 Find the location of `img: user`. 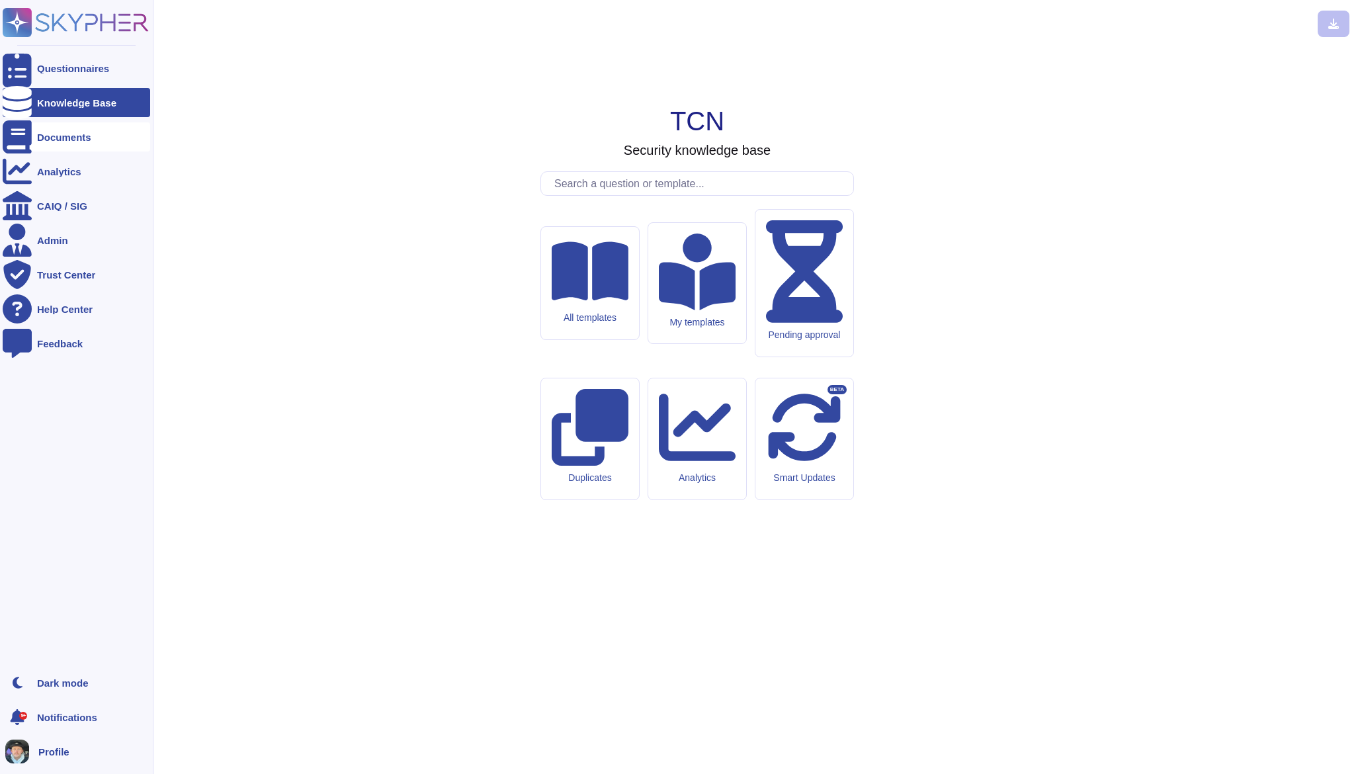

img: user is located at coordinates (17, 752).